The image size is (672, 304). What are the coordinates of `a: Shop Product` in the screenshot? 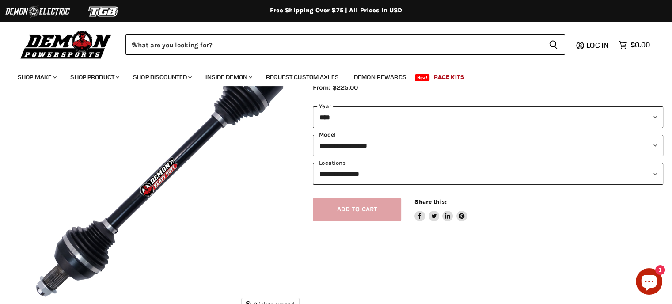 It's located at (94, 77).